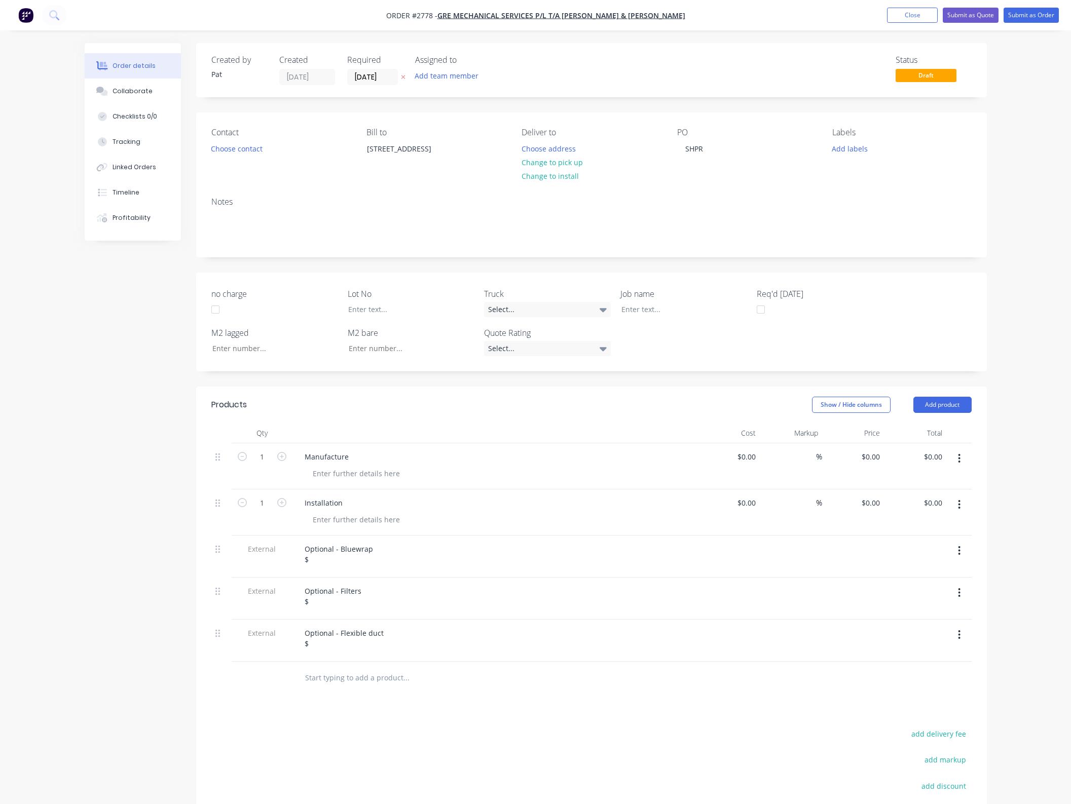  What do you see at coordinates (684, 294) in the screenshot?
I see `label: Job name` at bounding box center [684, 294].